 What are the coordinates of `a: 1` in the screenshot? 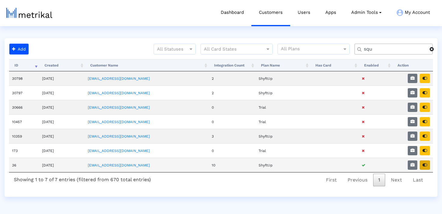 It's located at (379, 180).